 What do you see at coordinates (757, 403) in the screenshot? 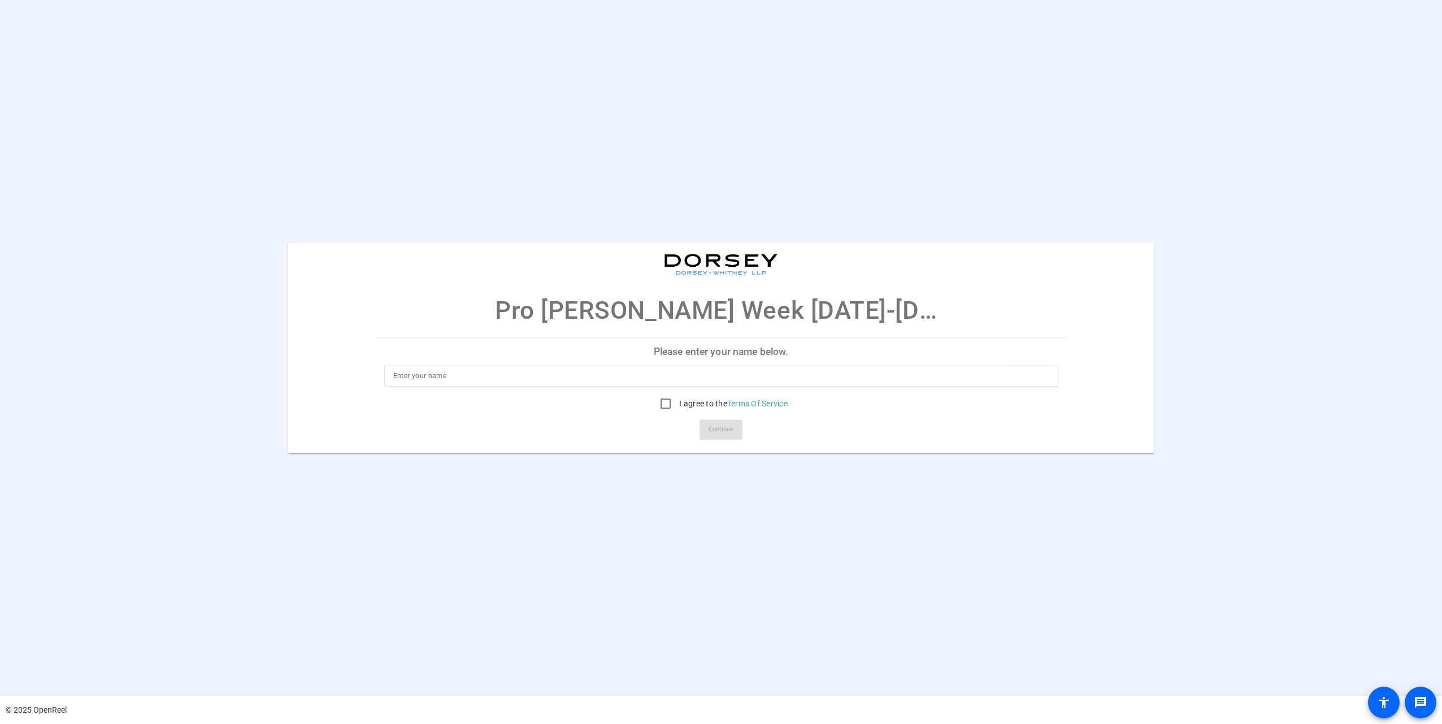
I see `a: Terms Of Service` at bounding box center [757, 403].